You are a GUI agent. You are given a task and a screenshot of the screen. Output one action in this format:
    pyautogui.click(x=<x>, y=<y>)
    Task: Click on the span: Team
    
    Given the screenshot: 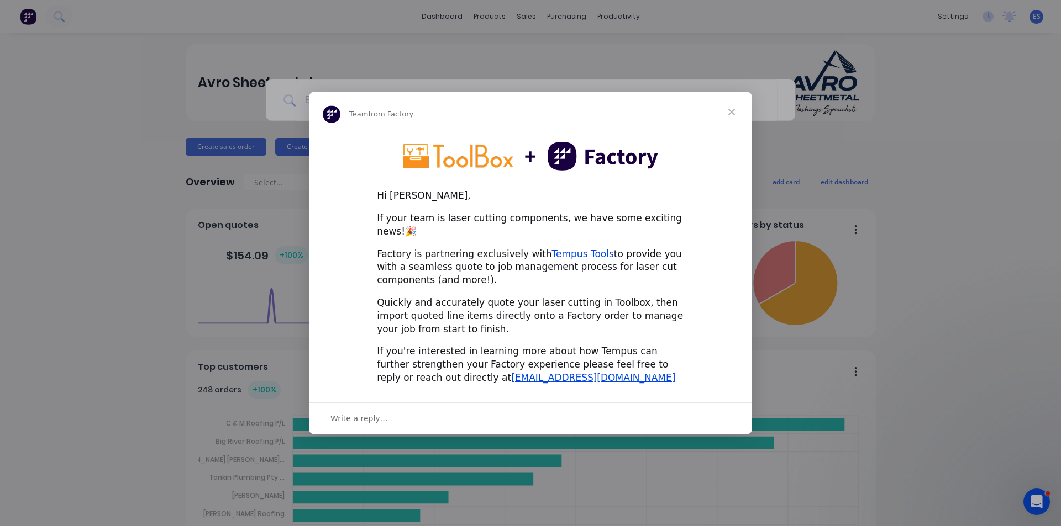 What is the action you would take?
    pyautogui.click(x=359, y=114)
    